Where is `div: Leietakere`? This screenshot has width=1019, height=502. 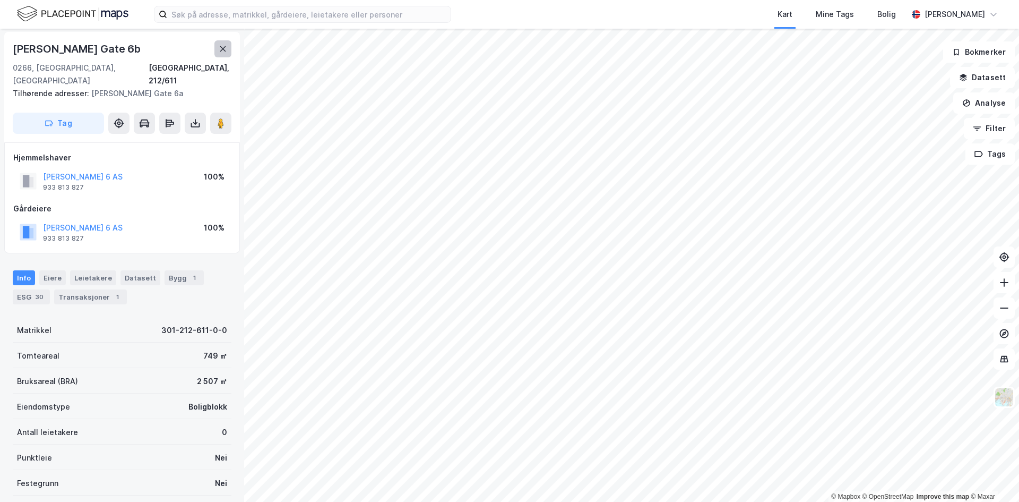 div: Leietakere is located at coordinates (93, 278).